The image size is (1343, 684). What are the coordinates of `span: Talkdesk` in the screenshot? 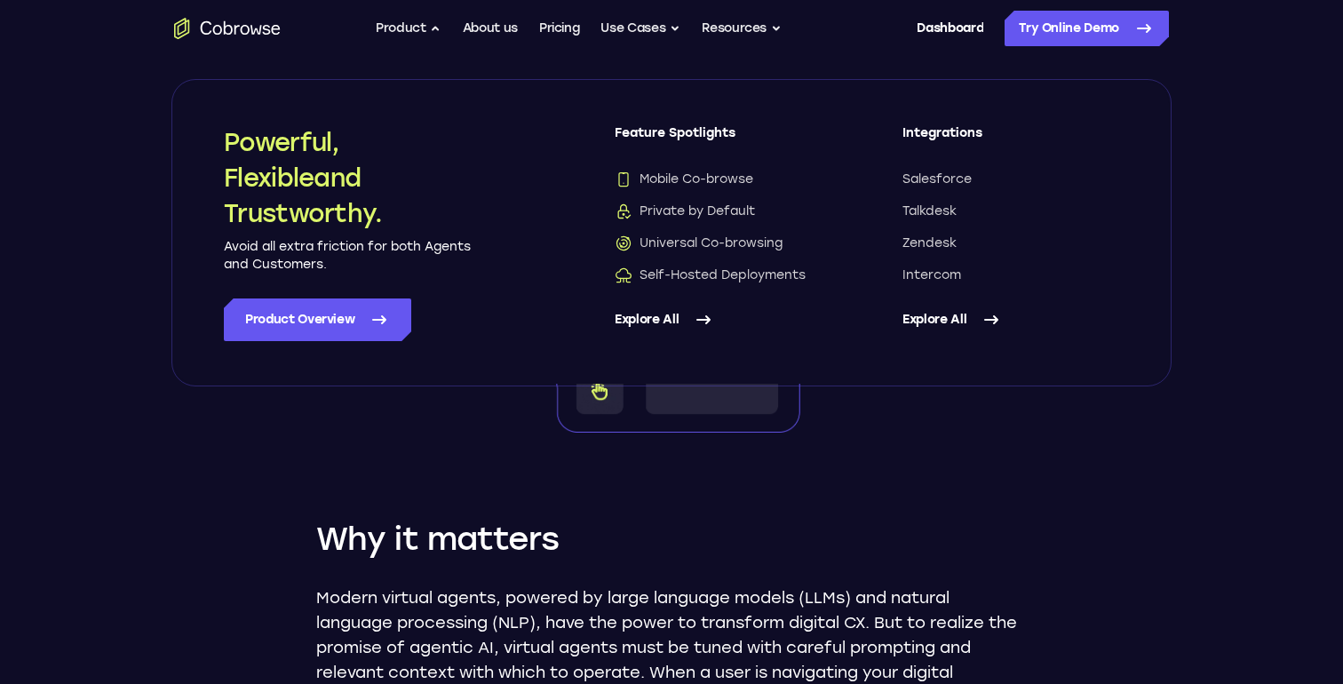 It's located at (929, 211).